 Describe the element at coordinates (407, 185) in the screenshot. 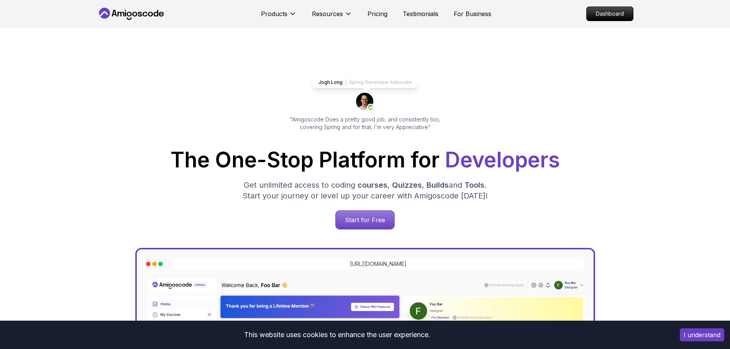

I see `span: Quizzes` at that location.